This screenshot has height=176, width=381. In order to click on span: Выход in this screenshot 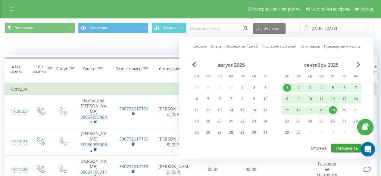, I will do `click(367, 9)`.